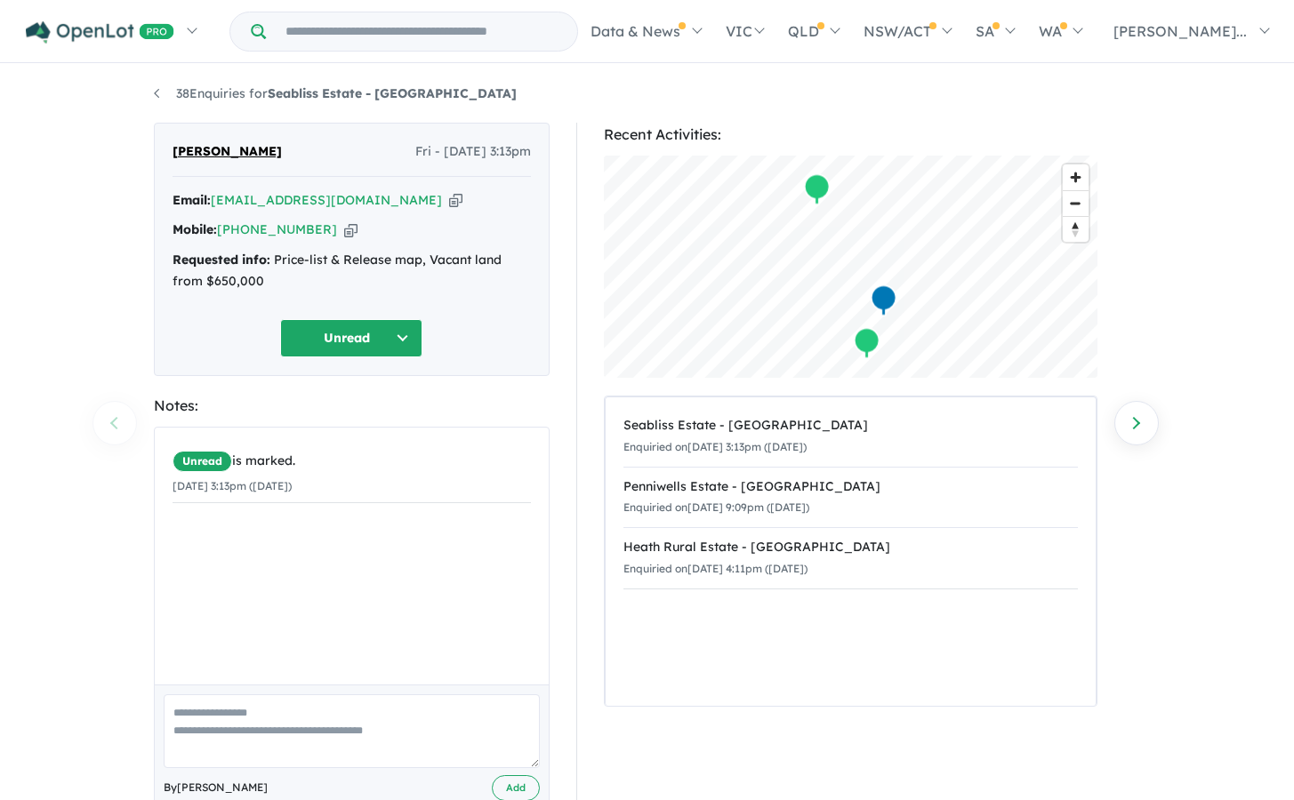 This screenshot has width=1294, height=800. Describe the element at coordinates (1075, 229) in the screenshot. I see `button: Reset bearing to north` at that location.